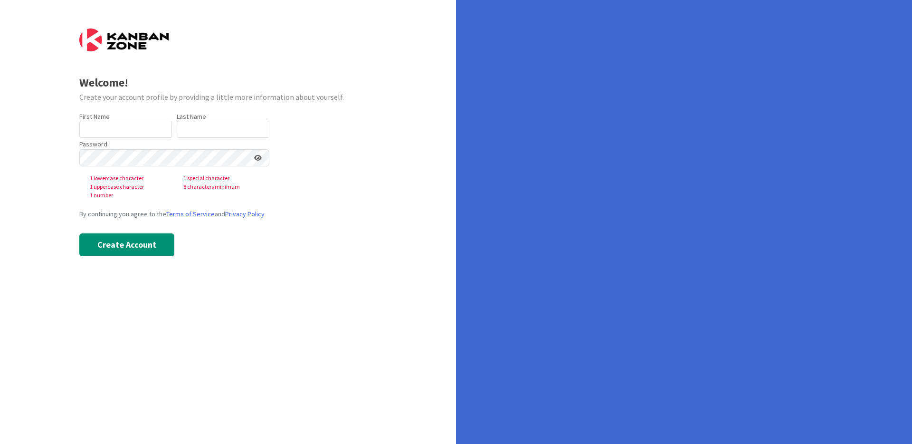 The width and height of the screenshot is (912, 444). I want to click on img: Kanban Zone, so click(124, 40).